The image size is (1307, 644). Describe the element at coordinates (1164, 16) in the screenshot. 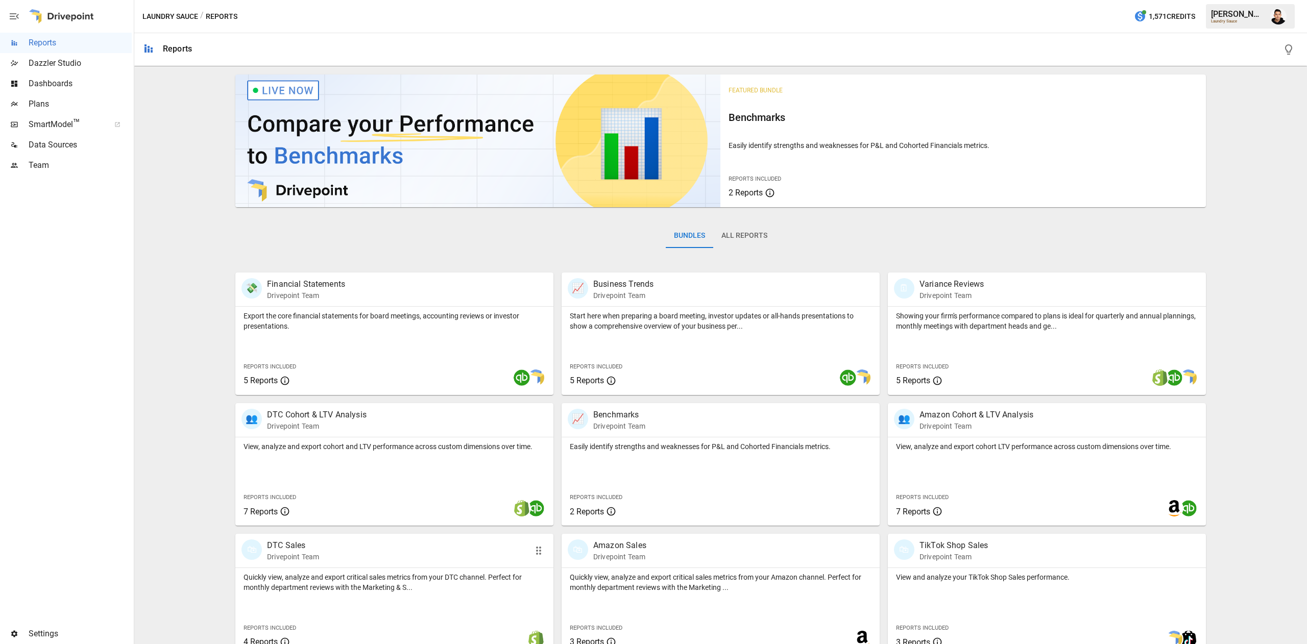

I see `button: 1,571Credits` at that location.